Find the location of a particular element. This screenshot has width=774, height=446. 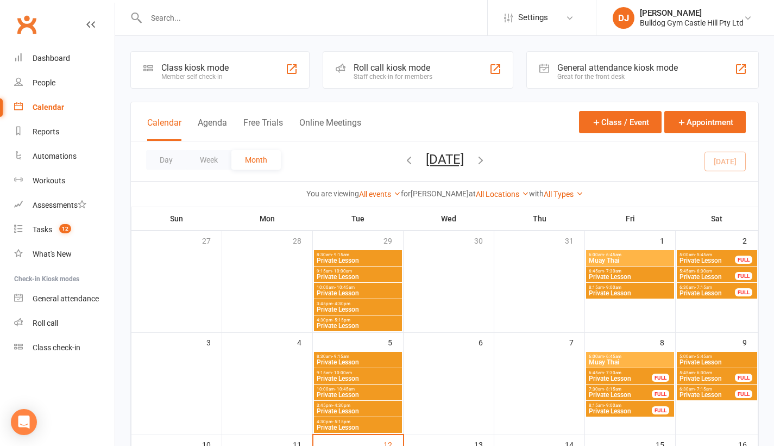

span: - 10:00am is located at coordinates (342, 372).